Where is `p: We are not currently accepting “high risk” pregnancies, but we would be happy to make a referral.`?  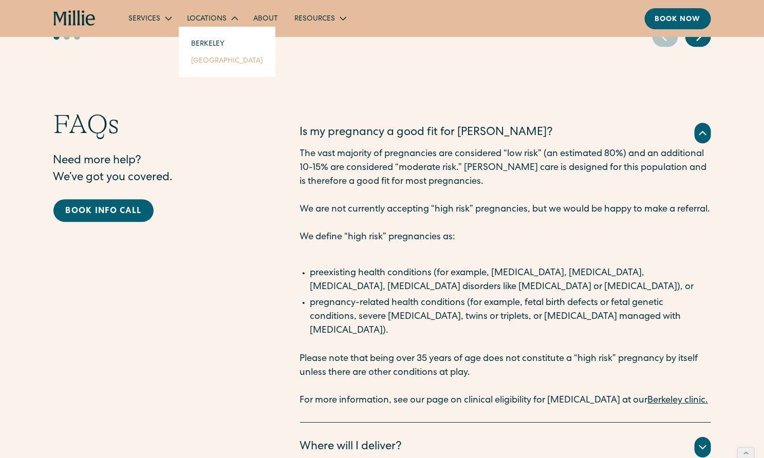
p: We are not currently accepting “high risk” pregnancies, but we would be happy to make a referral. is located at coordinates (506, 210).